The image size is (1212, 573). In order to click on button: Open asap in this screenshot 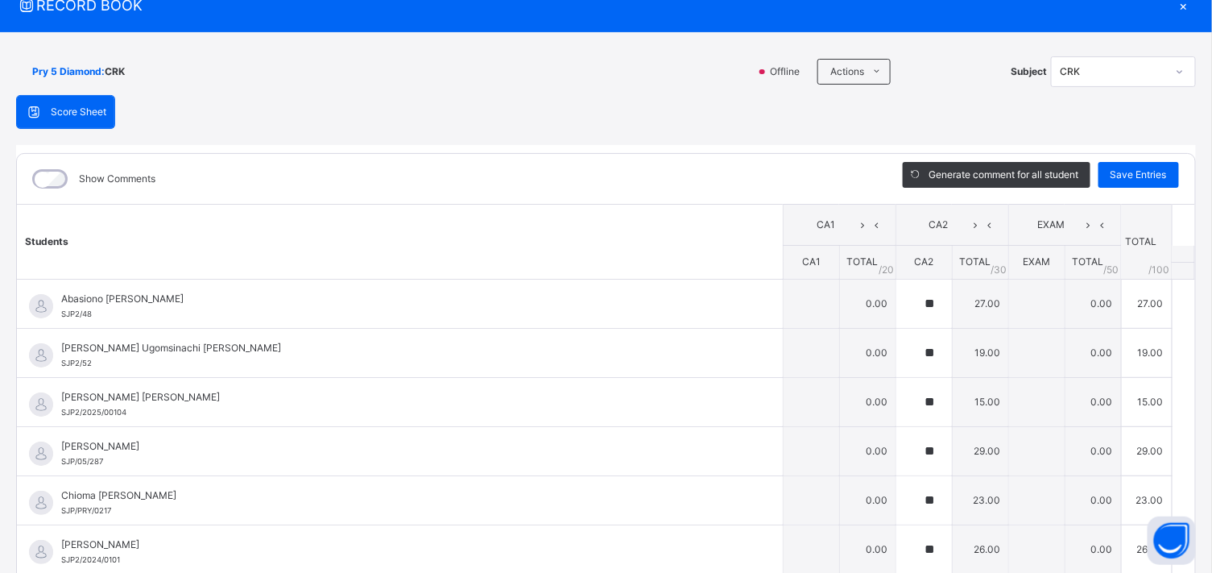, I will do `click(1172, 540)`.